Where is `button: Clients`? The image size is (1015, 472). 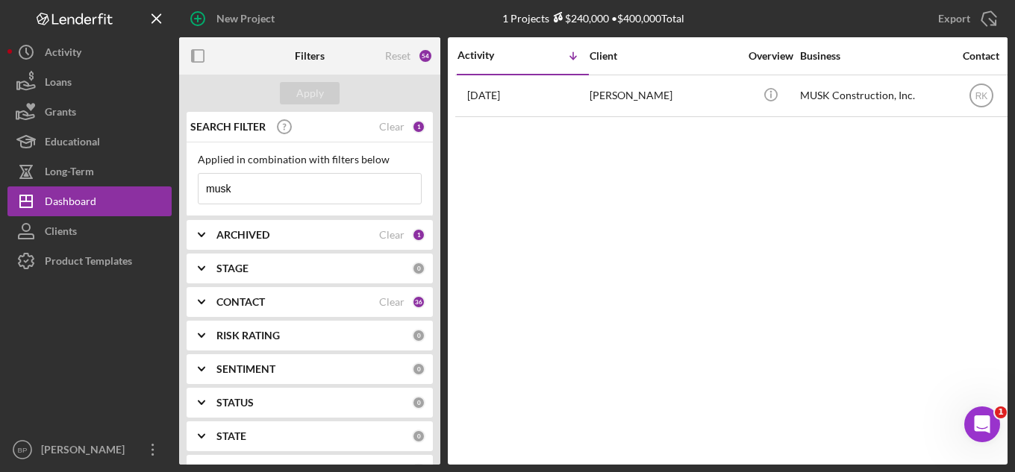 button: Clients is located at coordinates (90, 231).